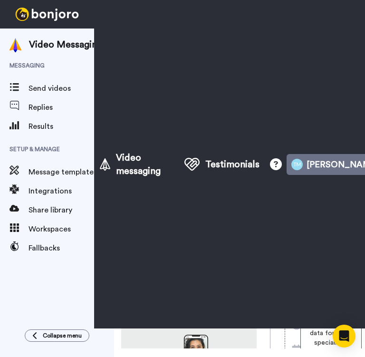 The width and height of the screenshot is (365, 357). What do you see at coordinates (62, 336) in the screenshot?
I see `span: Collapse menu` at bounding box center [62, 336].